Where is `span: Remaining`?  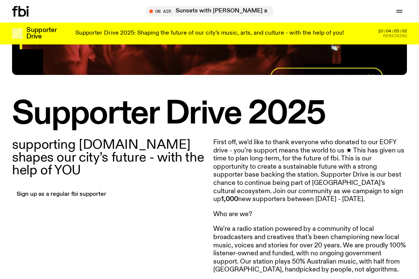 span: Remaining is located at coordinates (395, 36).